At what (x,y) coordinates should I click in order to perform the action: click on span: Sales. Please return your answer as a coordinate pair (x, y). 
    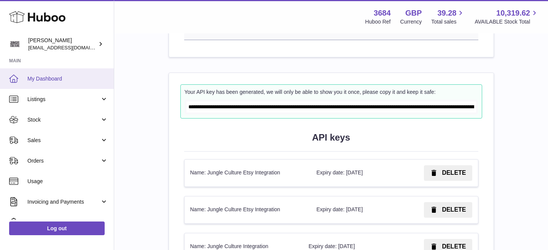
    Looking at the image, I should click on (64, 140).